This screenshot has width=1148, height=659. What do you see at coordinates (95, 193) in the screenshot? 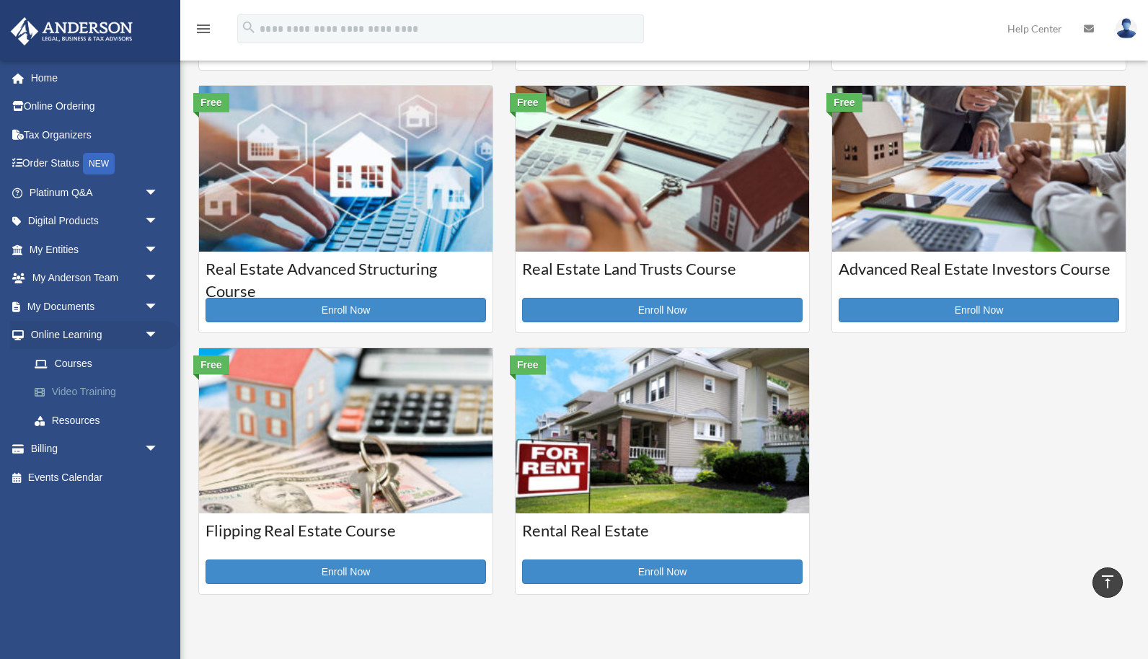
I see `a: Platinum Q&Aarrow_drop_down` at bounding box center [95, 193].